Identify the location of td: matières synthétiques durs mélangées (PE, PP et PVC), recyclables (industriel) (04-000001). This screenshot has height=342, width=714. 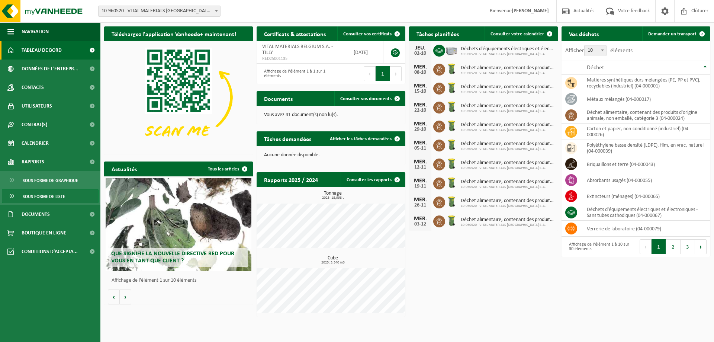
(646, 83).